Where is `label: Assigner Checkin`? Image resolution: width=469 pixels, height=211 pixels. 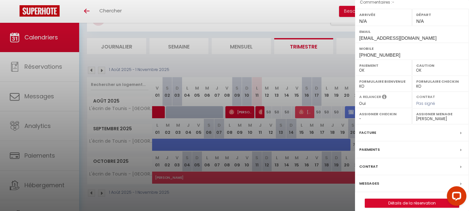 label: Assigner Checkin is located at coordinates (383, 114).